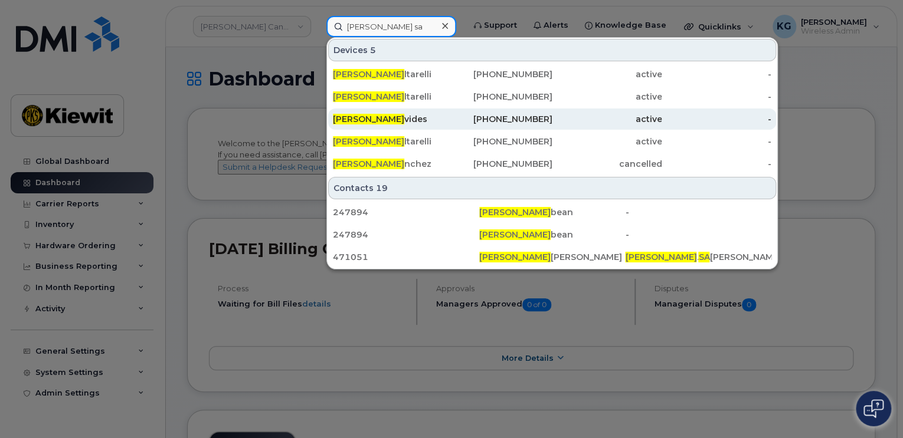  Describe the element at coordinates (373, 50) in the screenshot. I see `span: 5` at that location.